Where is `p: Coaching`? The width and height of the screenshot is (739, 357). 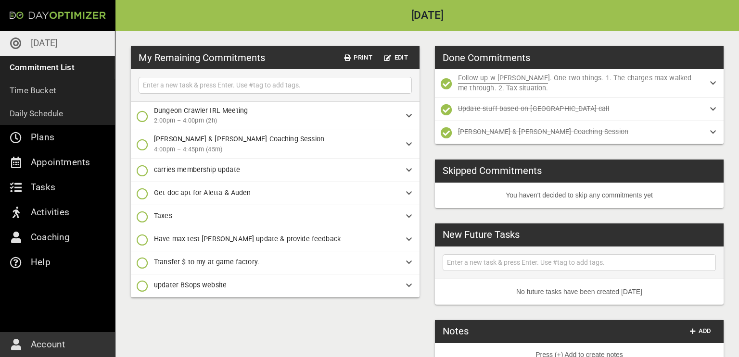
p: Coaching is located at coordinates (51, 238).